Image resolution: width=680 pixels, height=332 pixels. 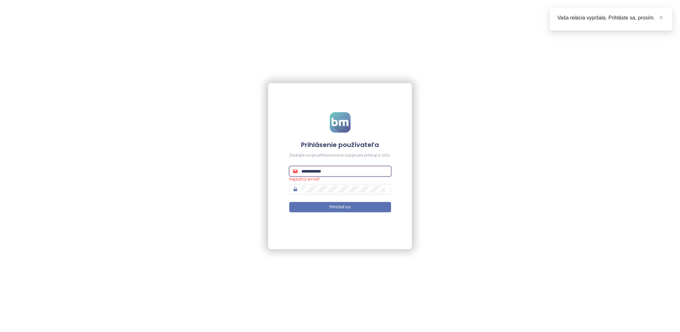 I want to click on div: Zadajte svoje prihlasovacie údaje pre prístup k účtu., so click(x=340, y=155).